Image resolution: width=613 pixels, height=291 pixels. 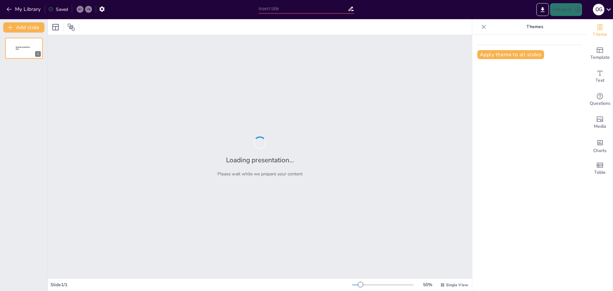 I want to click on button: Add slide, so click(x=24, y=27).